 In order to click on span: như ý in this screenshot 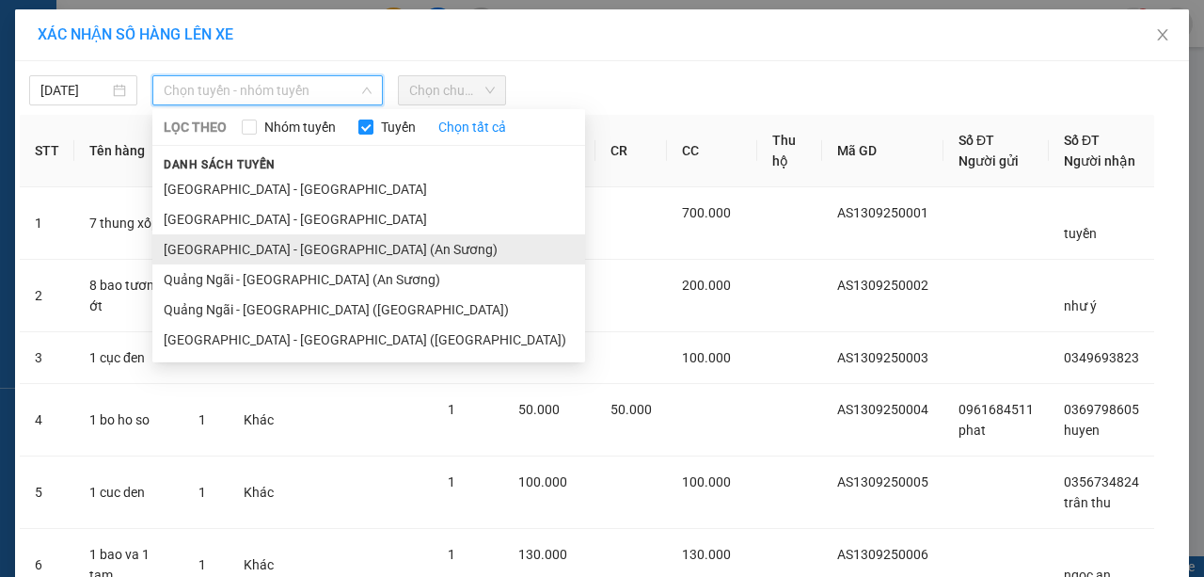, I will do `click(1080, 306)`.